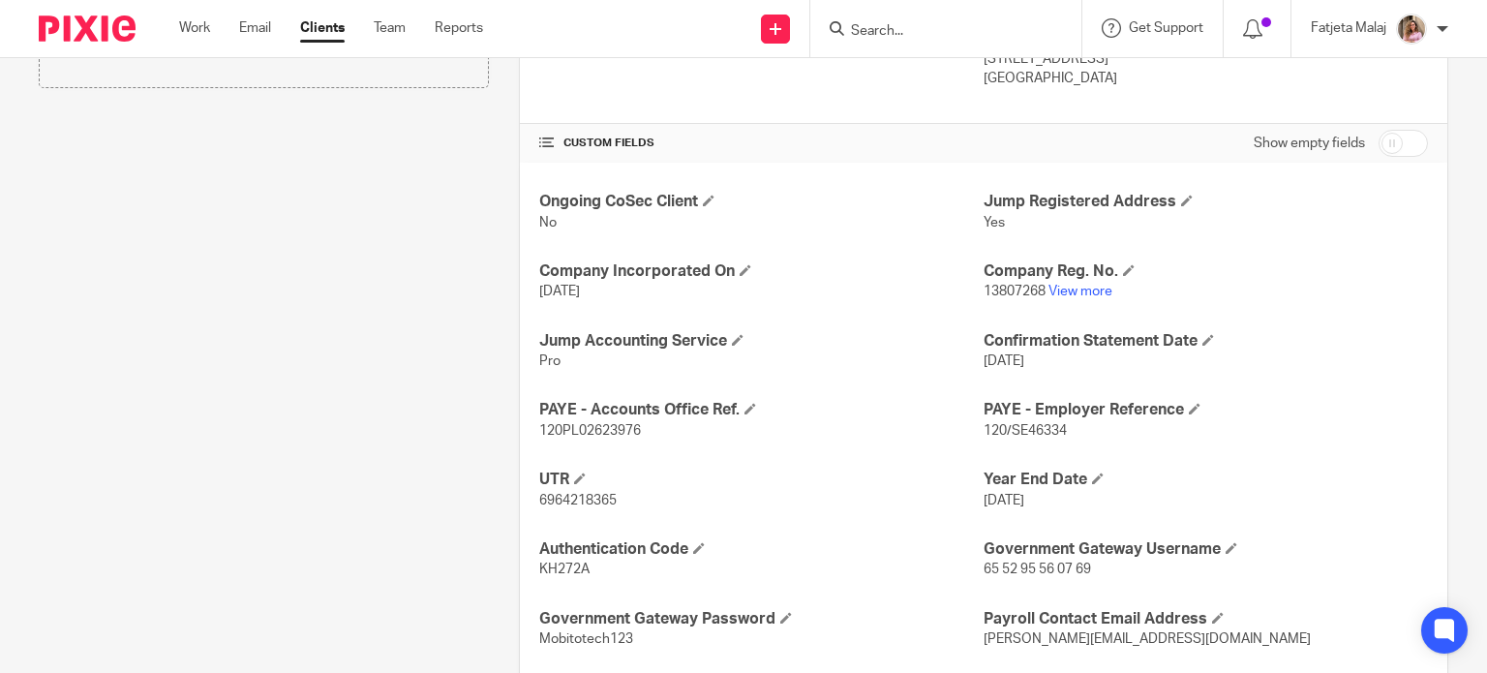 The height and width of the screenshot is (673, 1487). Describe the element at coordinates (1206, 619) in the screenshot. I see `h4: Payroll Contact Email Address` at that location.